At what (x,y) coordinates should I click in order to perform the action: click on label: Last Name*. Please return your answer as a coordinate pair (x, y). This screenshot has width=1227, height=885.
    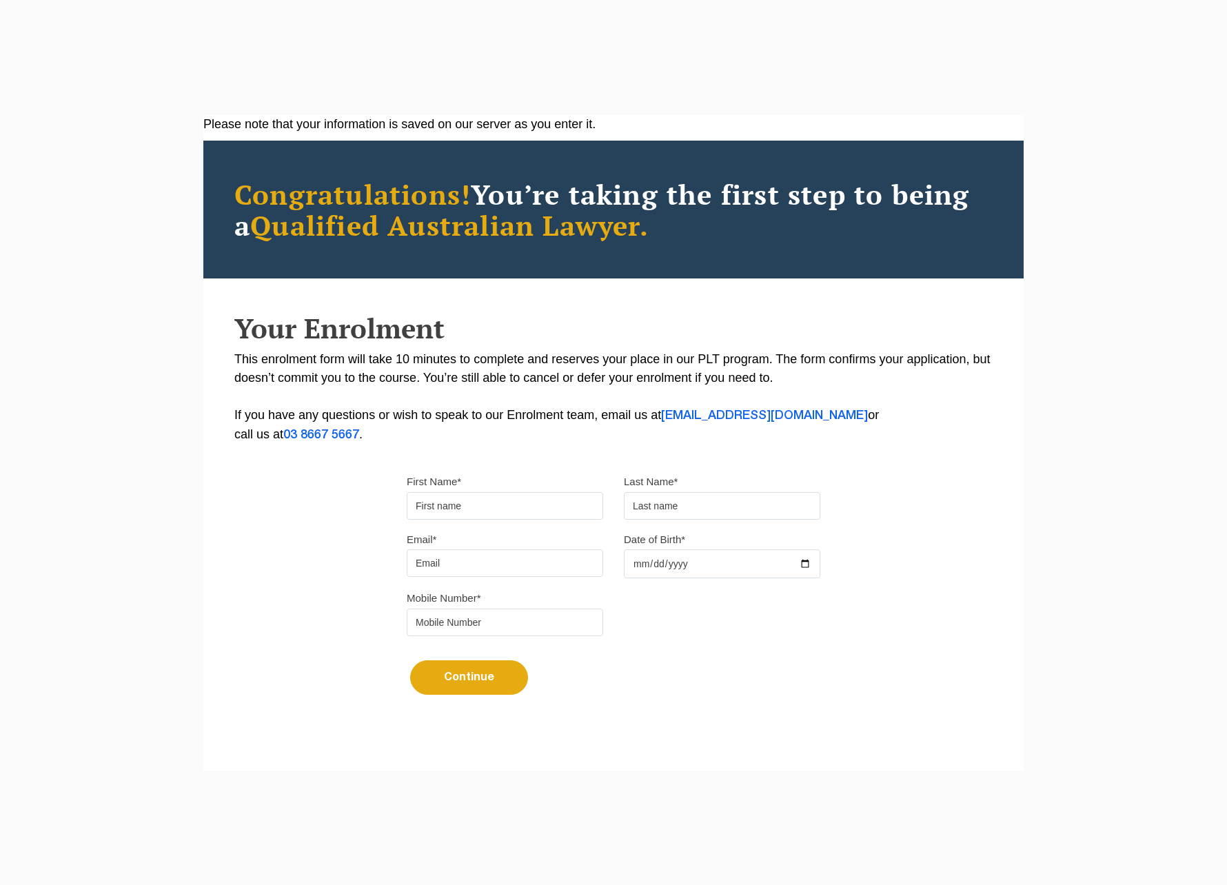
    Looking at the image, I should click on (651, 482).